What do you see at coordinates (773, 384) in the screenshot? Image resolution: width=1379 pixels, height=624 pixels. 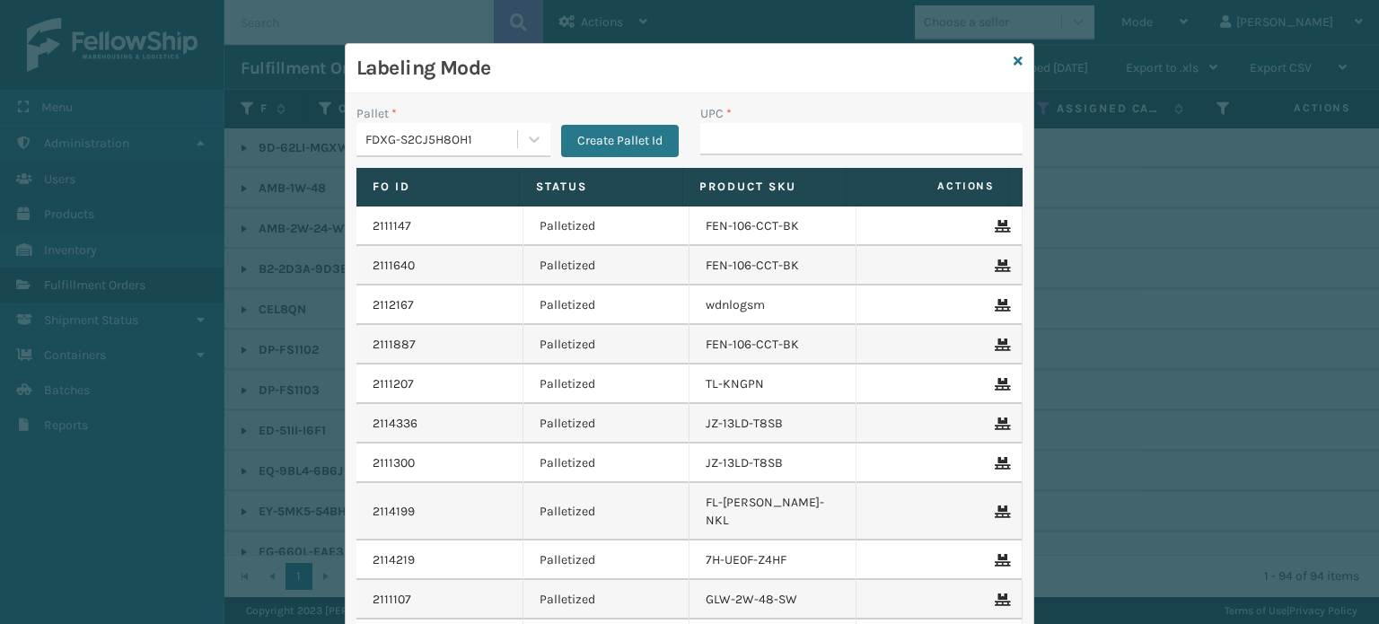 I see `td: TL-KNGPN` at bounding box center [773, 384].